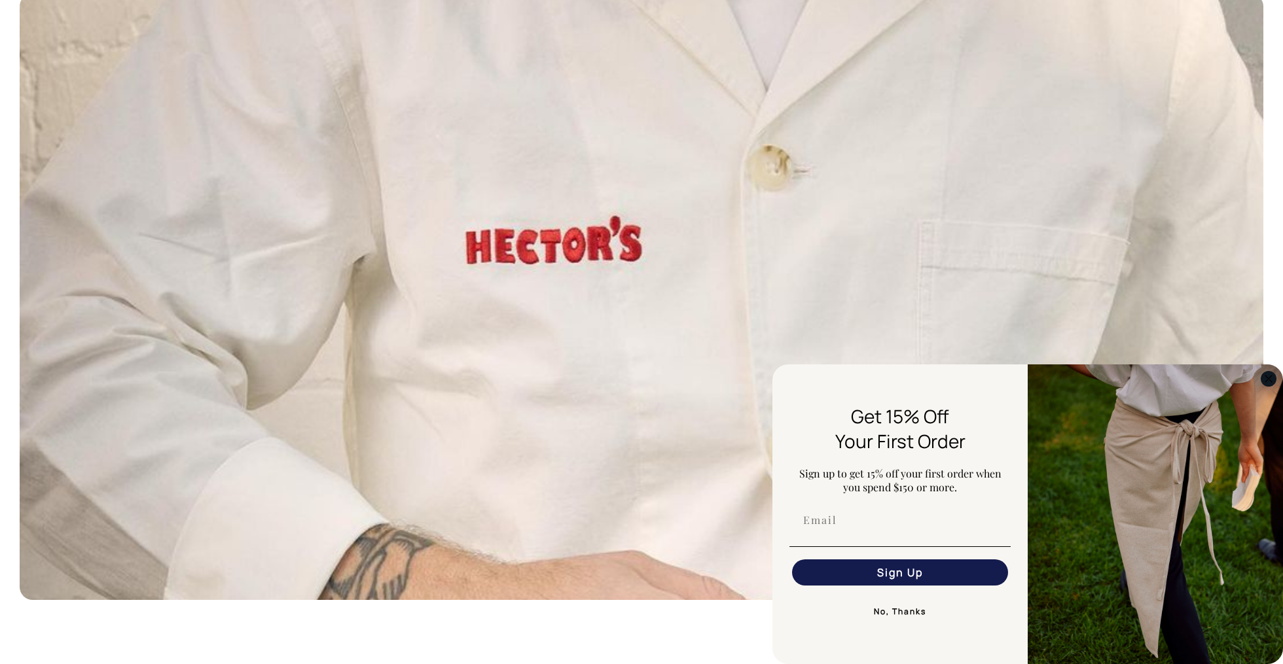 The width and height of the screenshot is (1283, 664). Describe the element at coordinates (900, 546) in the screenshot. I see `img: underline` at that location.